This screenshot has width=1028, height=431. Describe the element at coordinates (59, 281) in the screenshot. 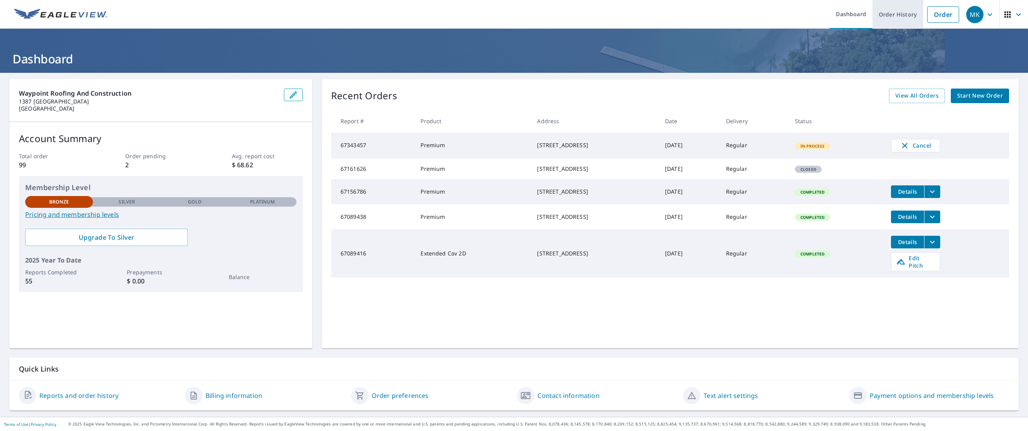

I see `p: 55` at that location.